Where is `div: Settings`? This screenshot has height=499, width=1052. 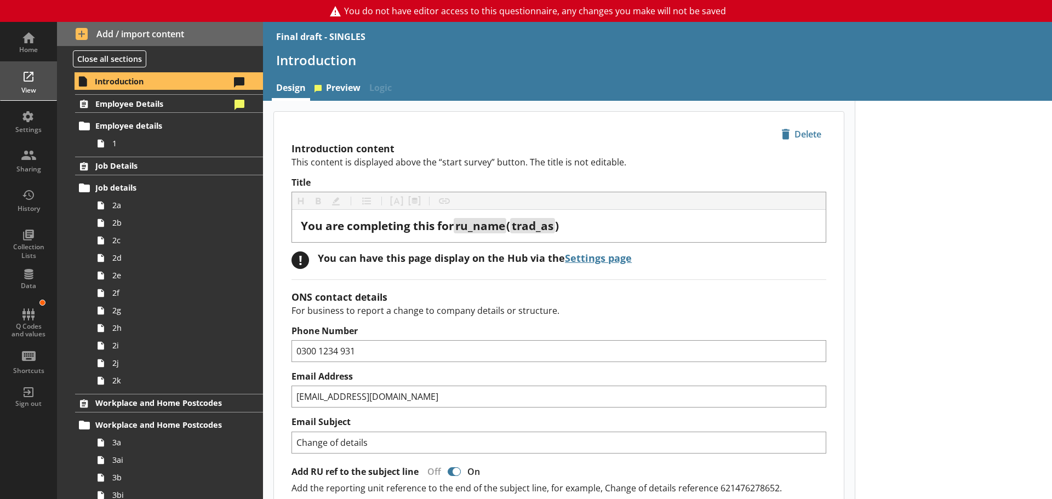 div: Settings is located at coordinates (29, 130).